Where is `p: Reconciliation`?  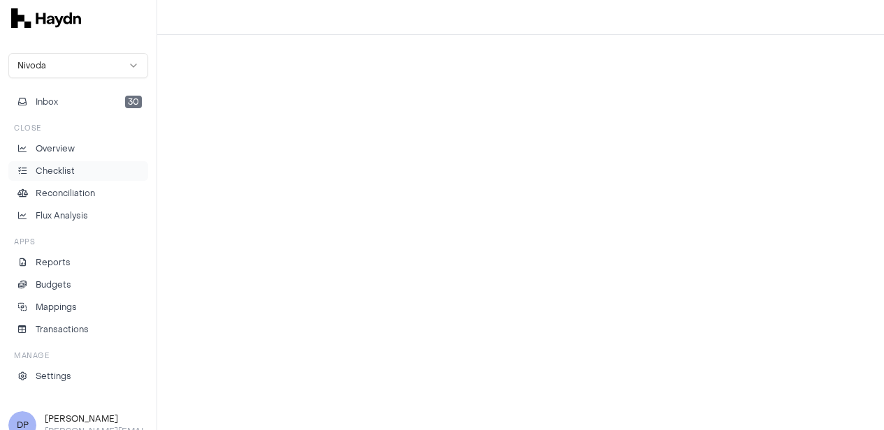
p: Reconciliation is located at coordinates (65, 194).